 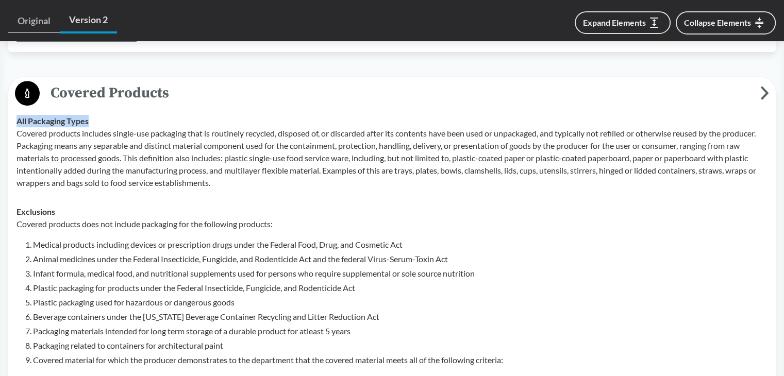 What do you see at coordinates (392, 158) in the screenshot?
I see `p: Covered products includes single-use packaging that is routinely recycled, disposed of, or discar...` at bounding box center [392, 158].